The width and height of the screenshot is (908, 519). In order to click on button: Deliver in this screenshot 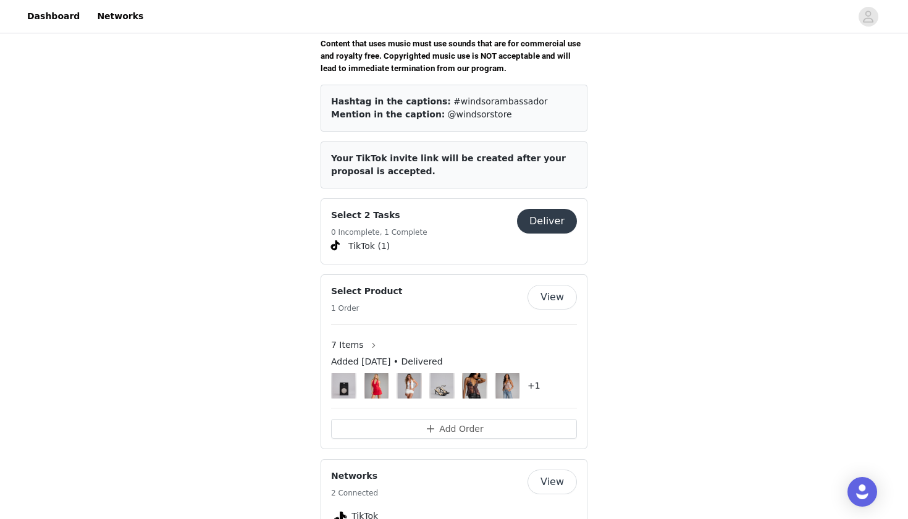, I will do `click(547, 221)`.